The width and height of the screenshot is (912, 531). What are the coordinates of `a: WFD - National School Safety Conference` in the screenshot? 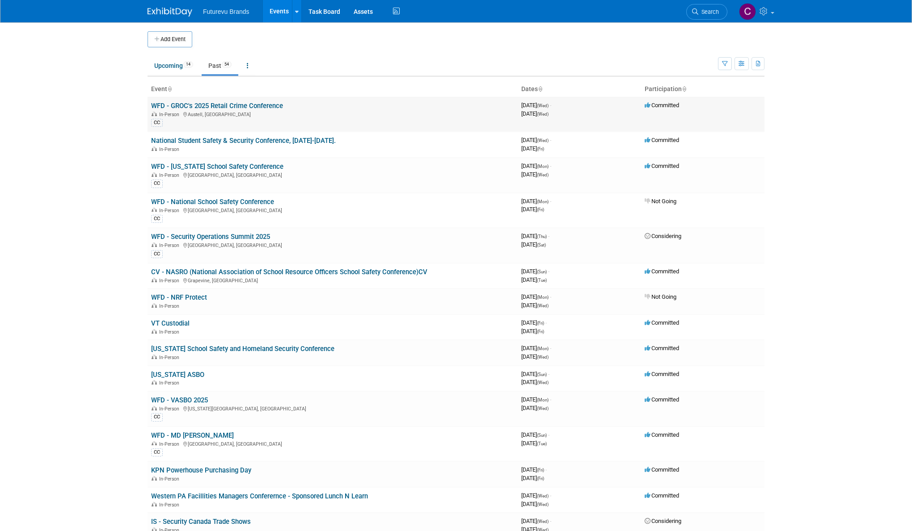 It's located at (212, 202).